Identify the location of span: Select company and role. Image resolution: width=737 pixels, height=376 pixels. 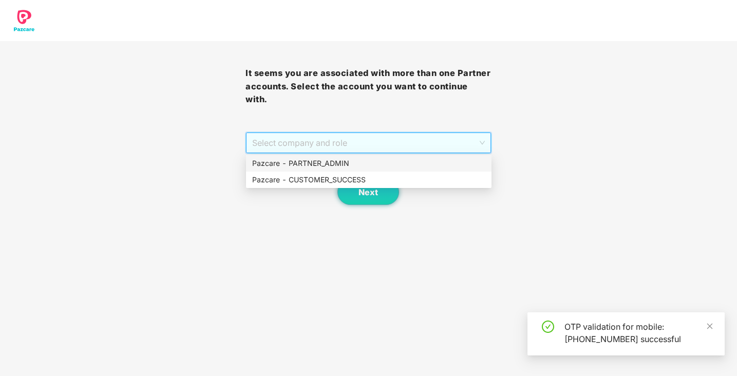
(368, 143).